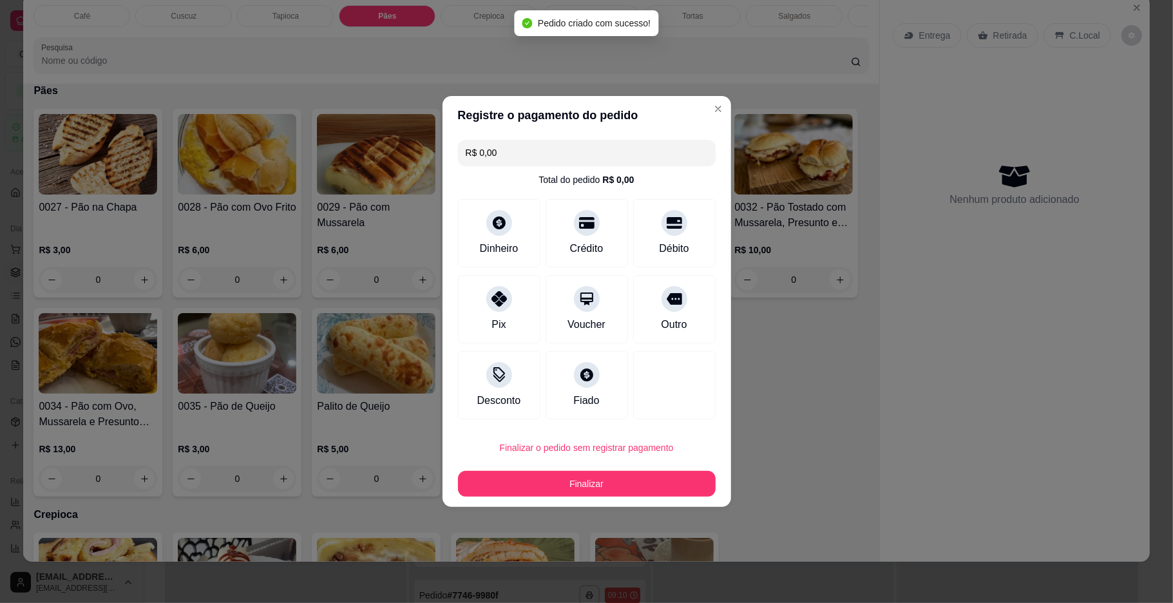 This screenshot has height=603, width=1173. What do you see at coordinates (587, 153) in the screenshot?
I see `input: Ex.: hambúrguer de cordeiro` at bounding box center [587, 153].